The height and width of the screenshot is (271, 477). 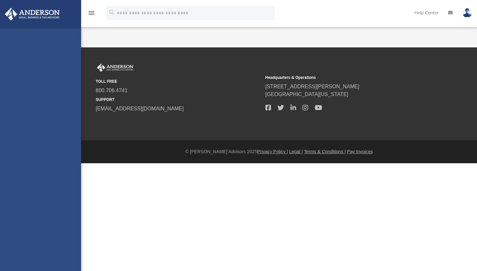 What do you see at coordinates (360, 152) in the screenshot?
I see `a: Pay Invoices` at bounding box center [360, 152].